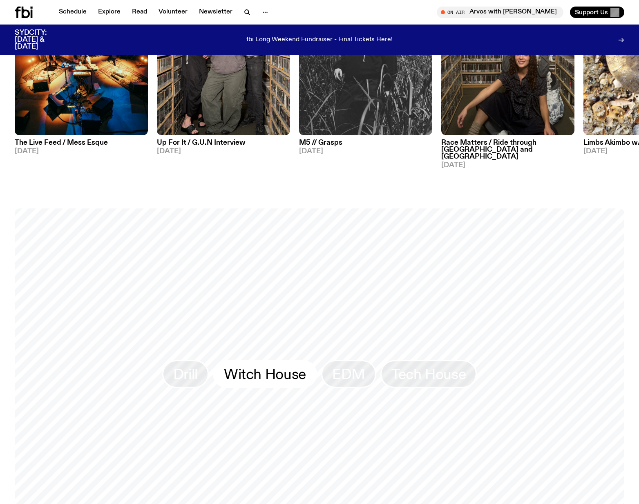 Image resolution: width=639 pixels, height=504 pixels. Describe the element at coordinates (81, 143) in the screenshot. I see `h3: The Live Feed / Mess Esque` at that location.